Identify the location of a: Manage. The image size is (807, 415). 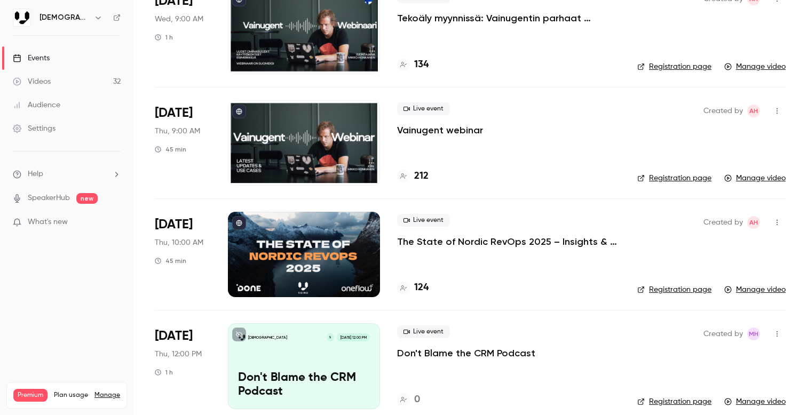
(107, 395).